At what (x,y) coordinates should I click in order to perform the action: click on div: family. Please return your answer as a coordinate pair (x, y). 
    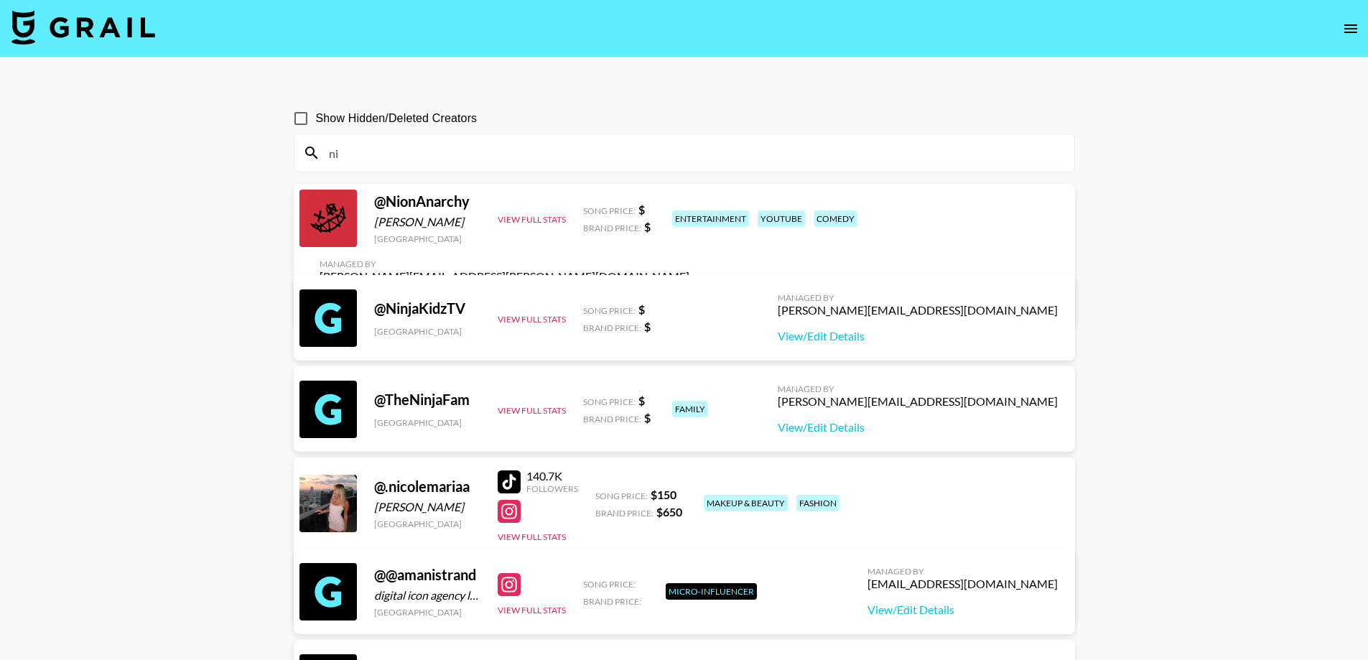
    Looking at the image, I should click on (690, 409).